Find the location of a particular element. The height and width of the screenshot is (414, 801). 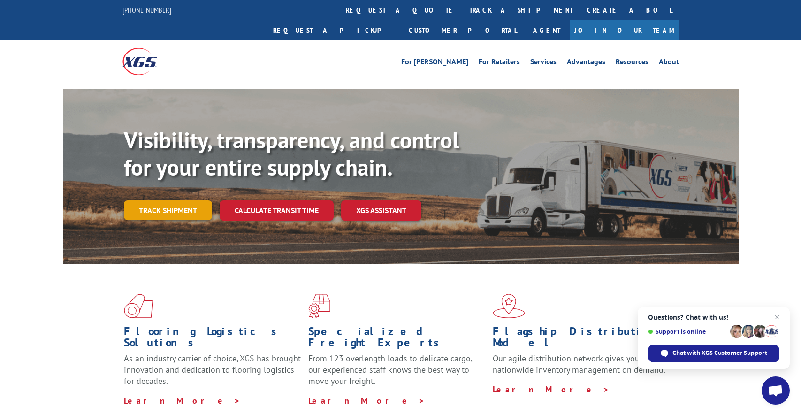

span: Questions? Chat with us! is located at coordinates (713, 317).